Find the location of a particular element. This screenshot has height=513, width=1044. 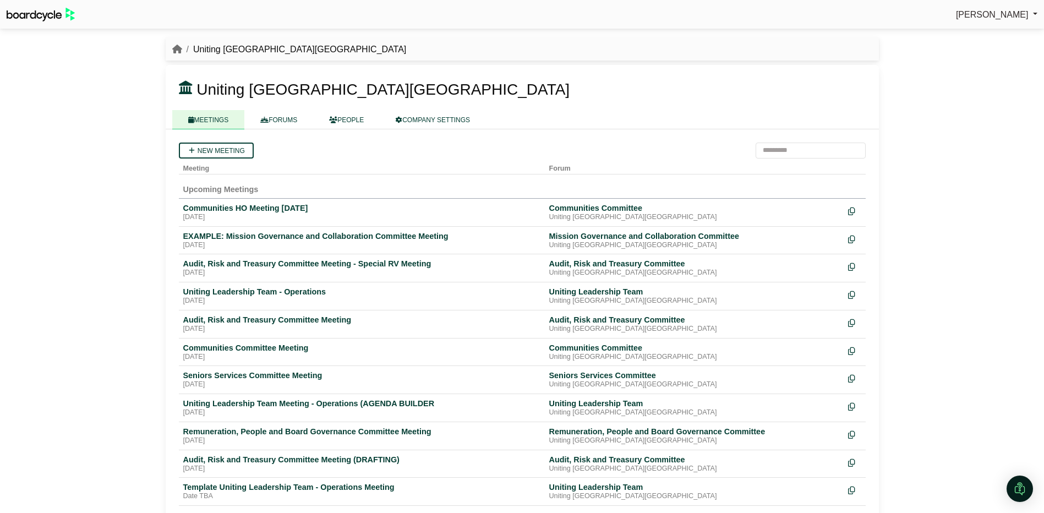

div: Remuneration, People and Board Governance Committee is located at coordinates (694, 431).